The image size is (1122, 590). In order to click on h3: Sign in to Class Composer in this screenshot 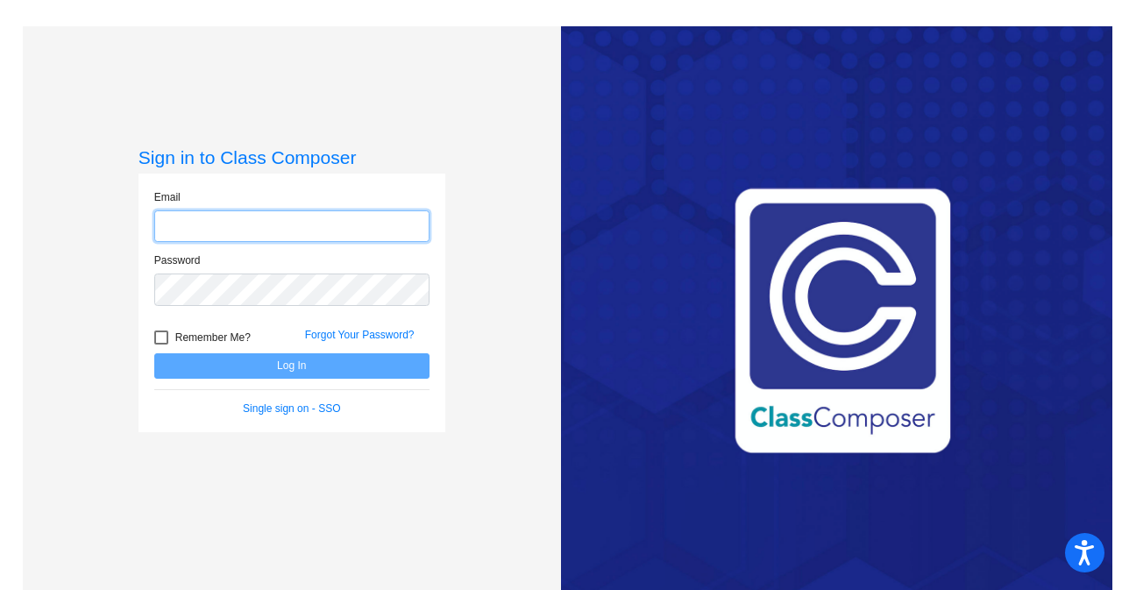, I will do `click(292, 157)`.